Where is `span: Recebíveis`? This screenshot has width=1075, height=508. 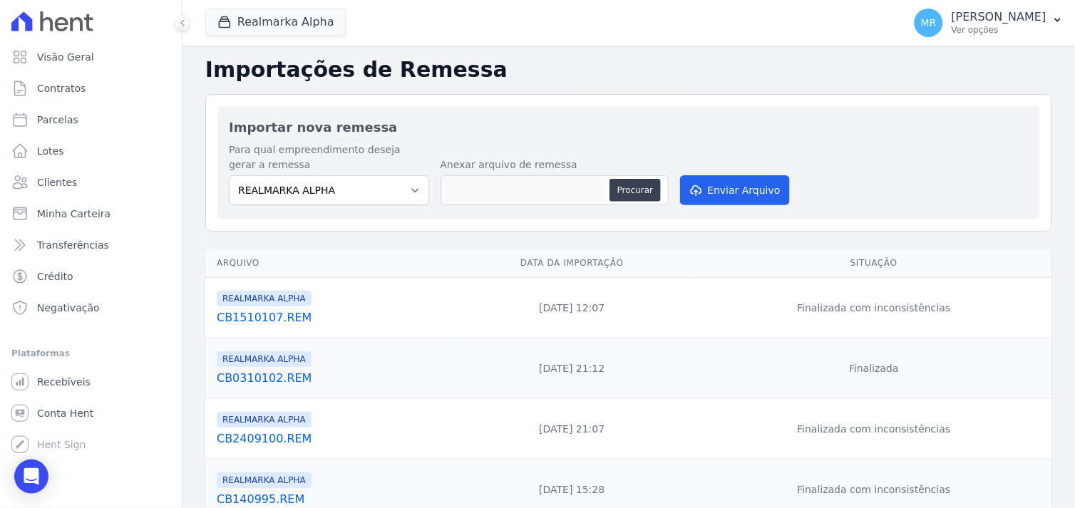
span: Recebíveis is located at coordinates (63, 382).